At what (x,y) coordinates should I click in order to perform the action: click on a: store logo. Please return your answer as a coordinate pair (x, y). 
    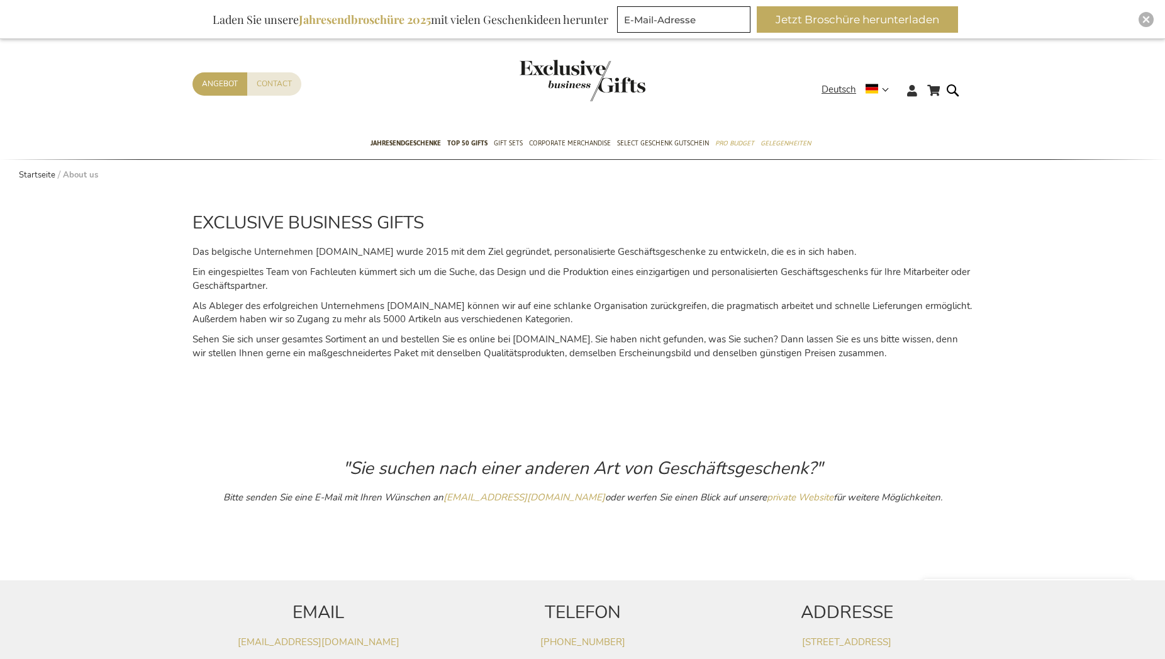
    Looking at the image, I should click on (551, 81).